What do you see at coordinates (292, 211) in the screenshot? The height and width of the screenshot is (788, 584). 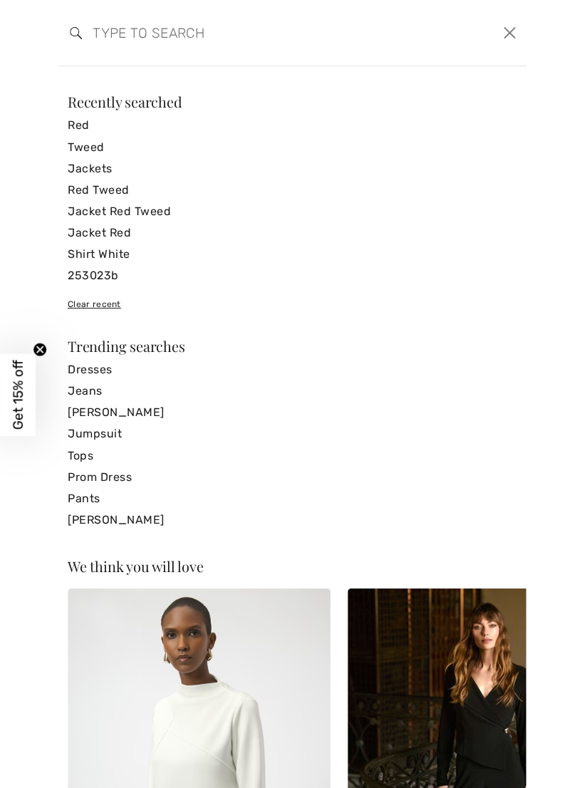 I see `a: Jacket Red Tweed` at bounding box center [292, 211].